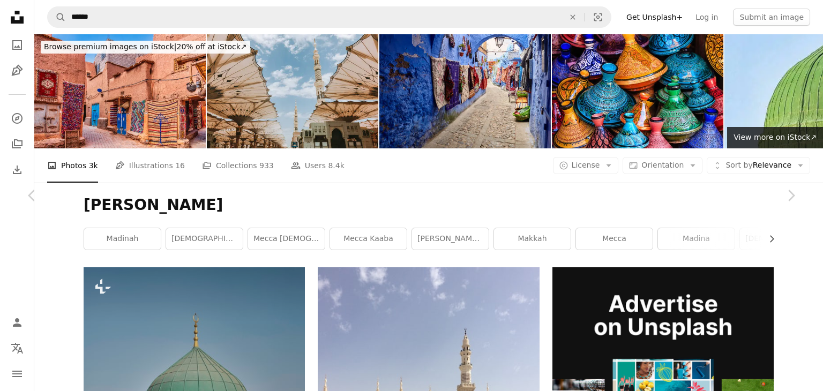 The width and height of the screenshot is (823, 391). Describe the element at coordinates (57, 17) in the screenshot. I see `button: Search Unsplash` at that location.